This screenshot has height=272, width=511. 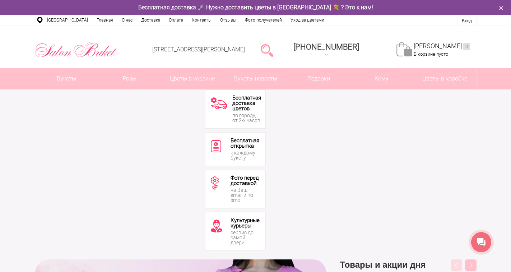 What do you see at coordinates (470, 265) in the screenshot?
I see `button: Next` at bounding box center [470, 265].